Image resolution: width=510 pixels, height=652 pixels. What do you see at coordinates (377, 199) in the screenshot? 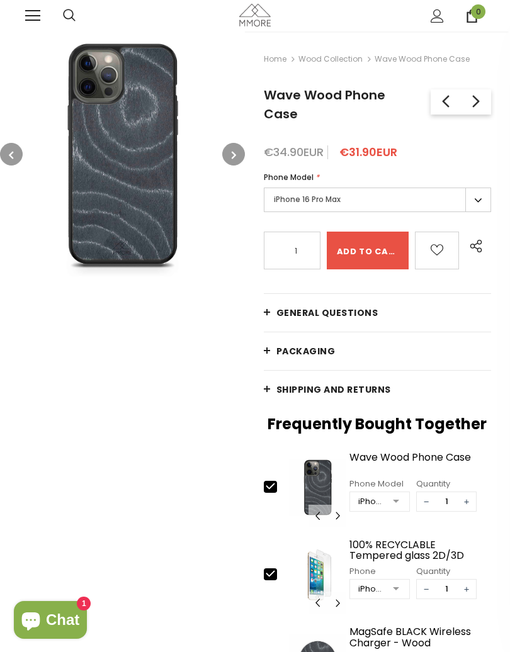
I see `label: iPhone 16 Pro Max` at bounding box center [377, 199].